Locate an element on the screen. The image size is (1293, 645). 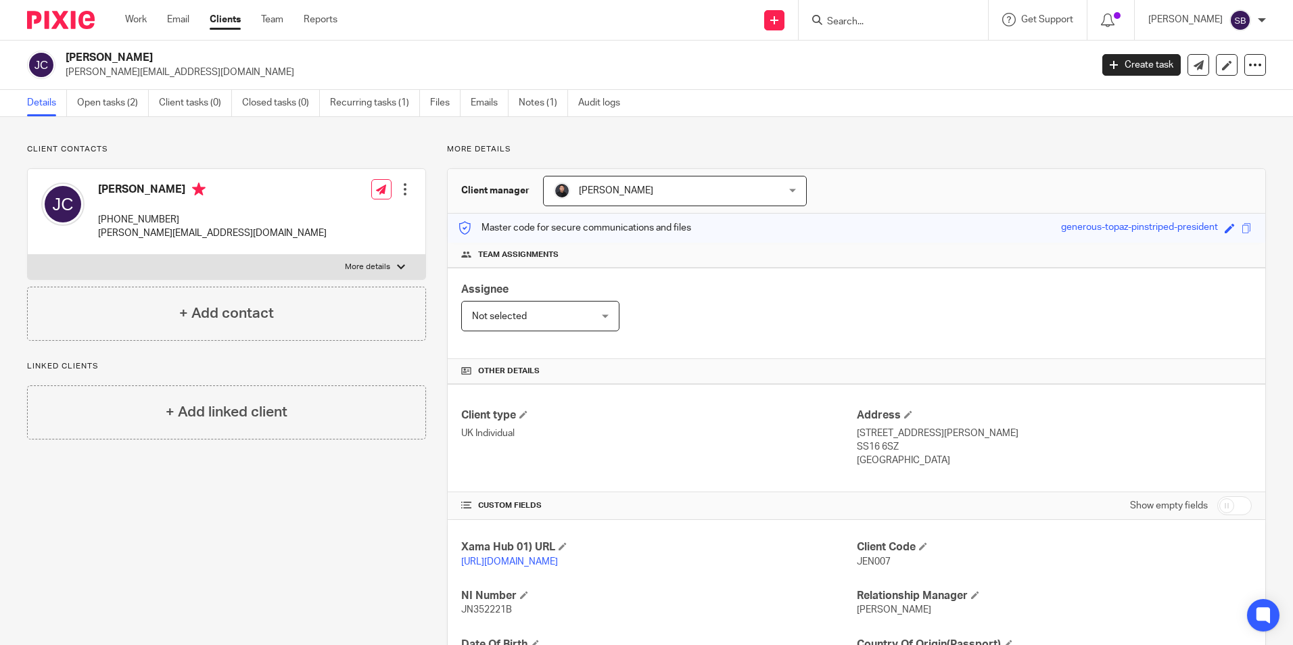
a: Create task is located at coordinates (1142, 65).